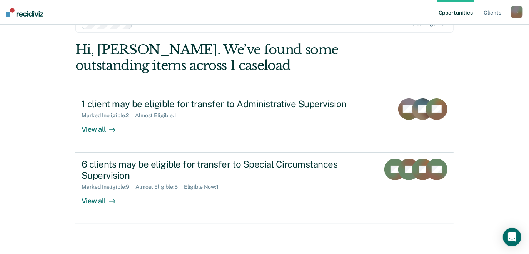 The height and width of the screenshot is (254, 529). I want to click on div: Eligible Now : 1, so click(204, 187).